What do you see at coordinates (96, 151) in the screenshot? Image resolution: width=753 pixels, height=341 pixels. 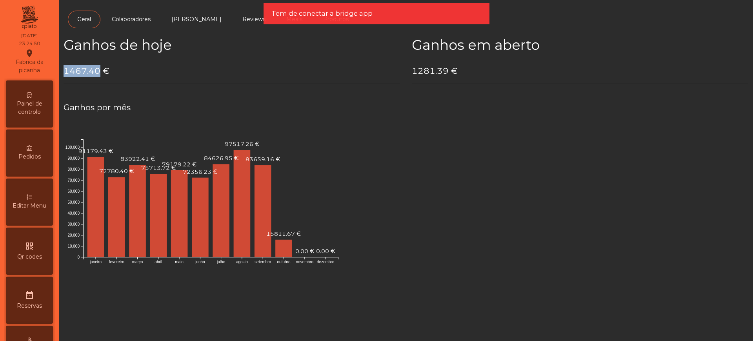 I see `text: 91179.43 €` at bounding box center [96, 151].